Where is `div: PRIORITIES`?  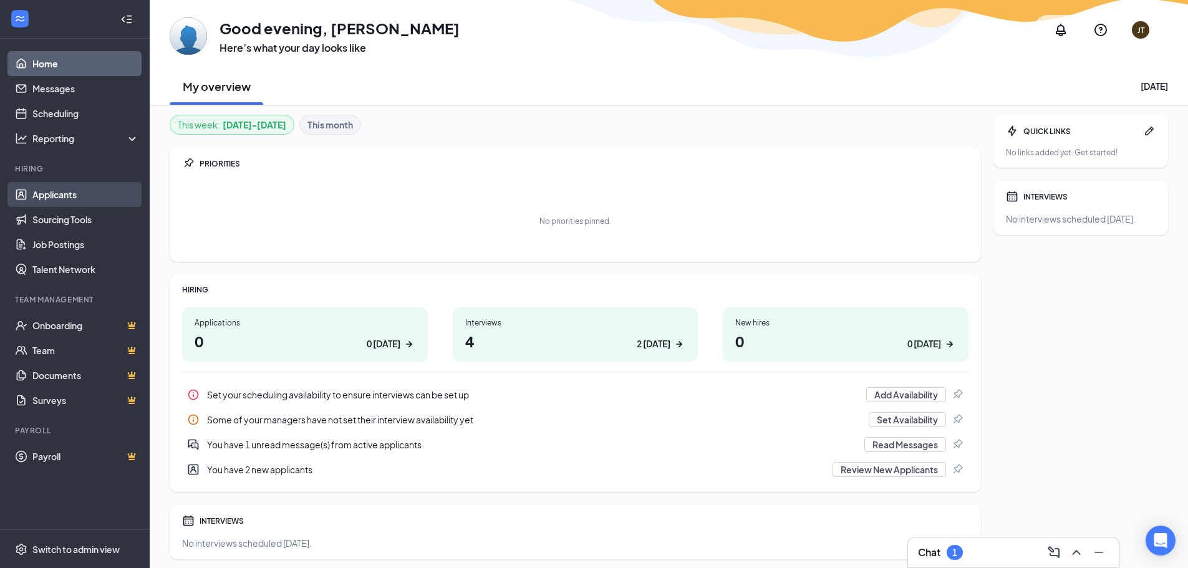
div: PRIORITIES is located at coordinates (584, 163).